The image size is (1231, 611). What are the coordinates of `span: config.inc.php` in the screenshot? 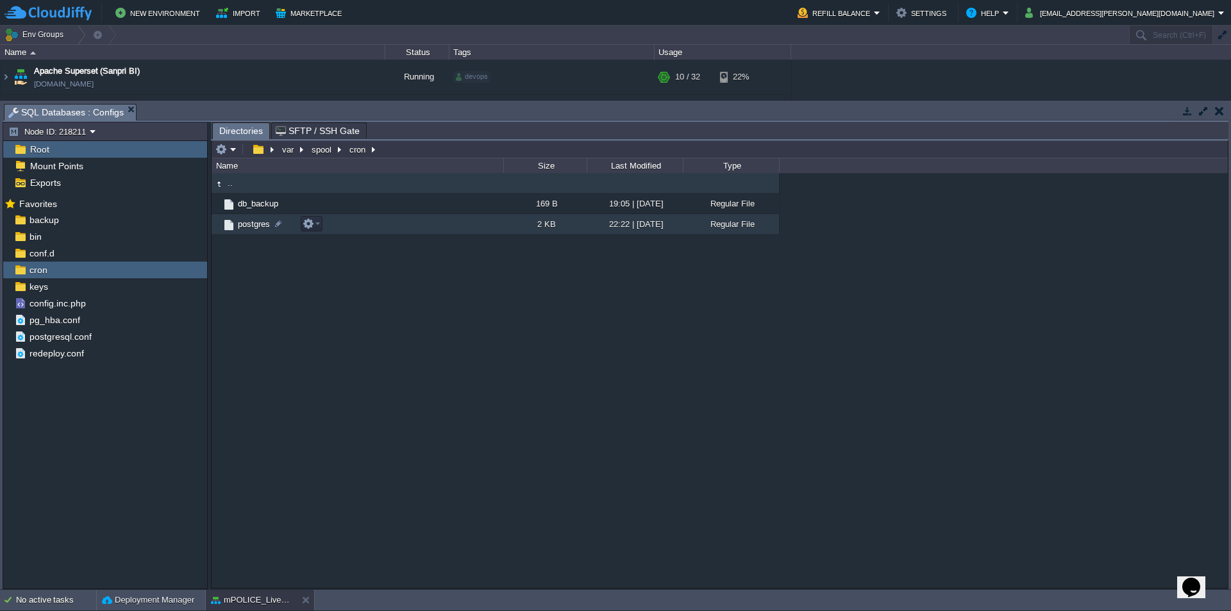 It's located at (57, 303).